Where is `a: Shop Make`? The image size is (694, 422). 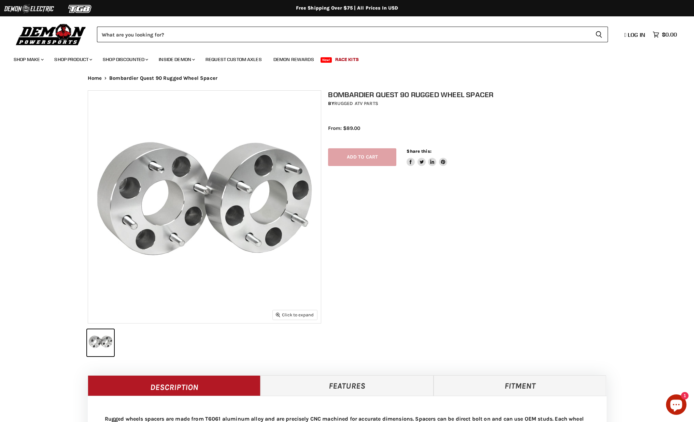
a: Shop Make is located at coordinates (28, 59).